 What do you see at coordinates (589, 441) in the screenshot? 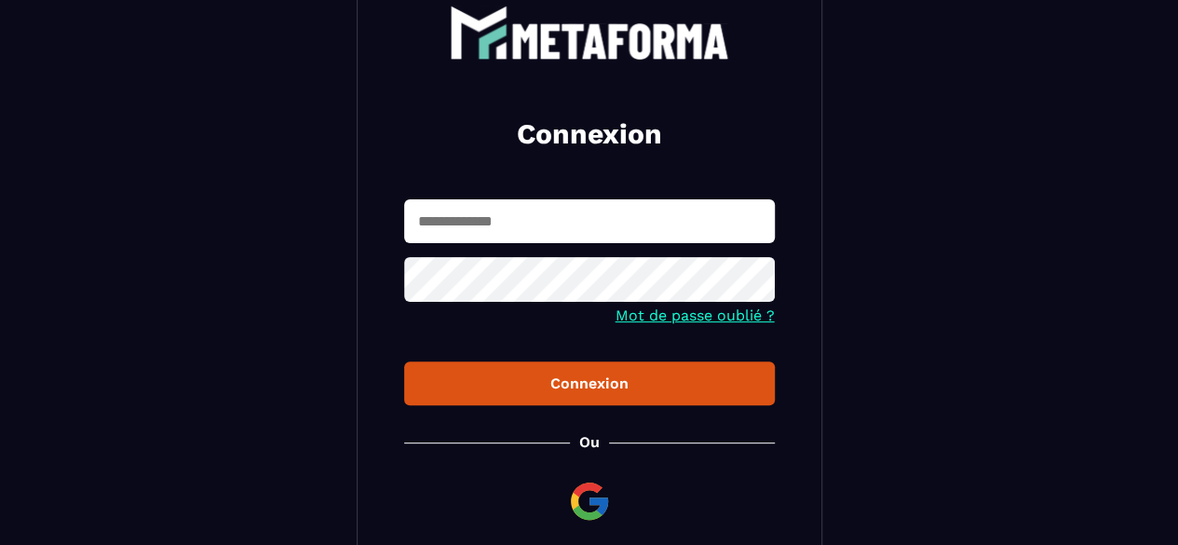
I see `p: Ou` at bounding box center [589, 441].